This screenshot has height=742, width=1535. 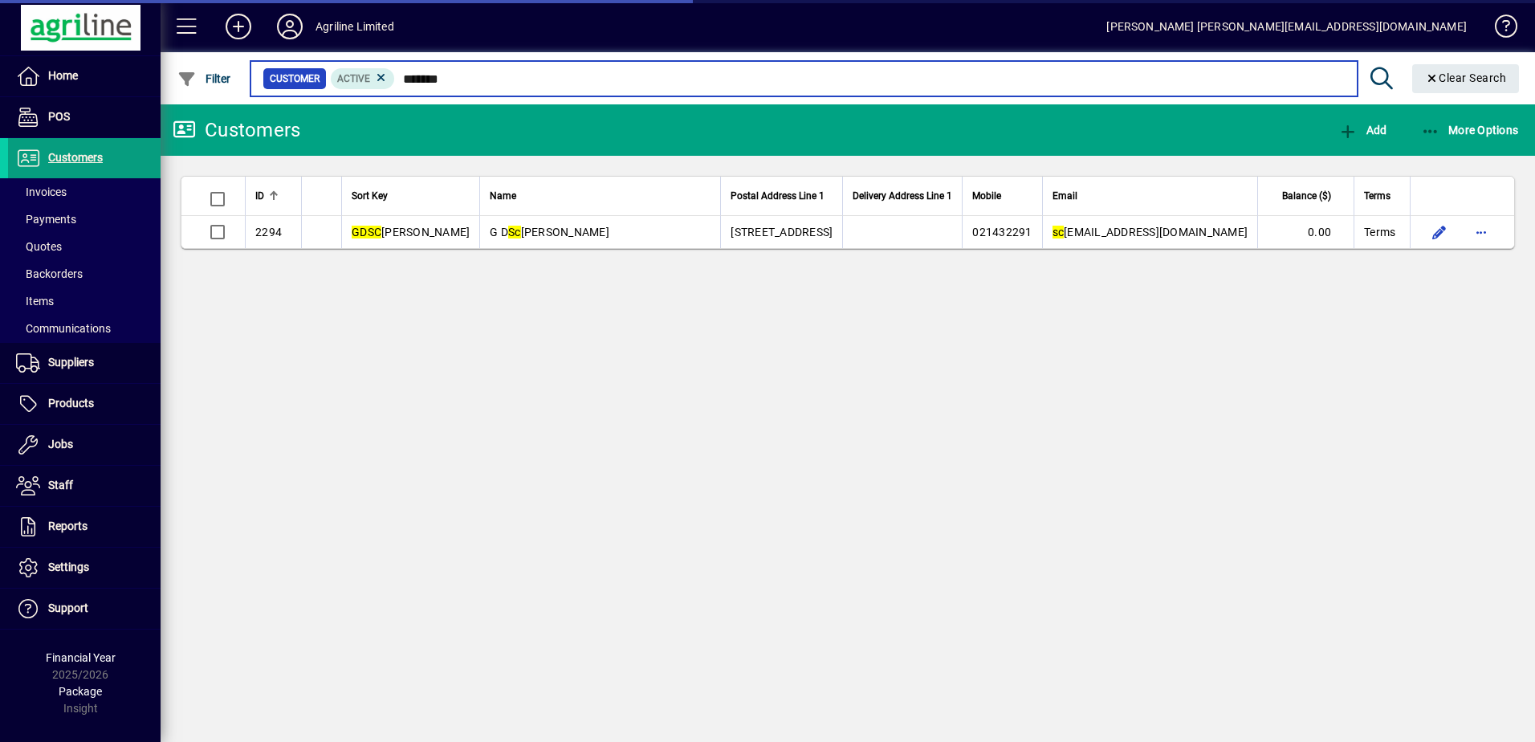 I want to click on span: Customers, so click(x=75, y=157).